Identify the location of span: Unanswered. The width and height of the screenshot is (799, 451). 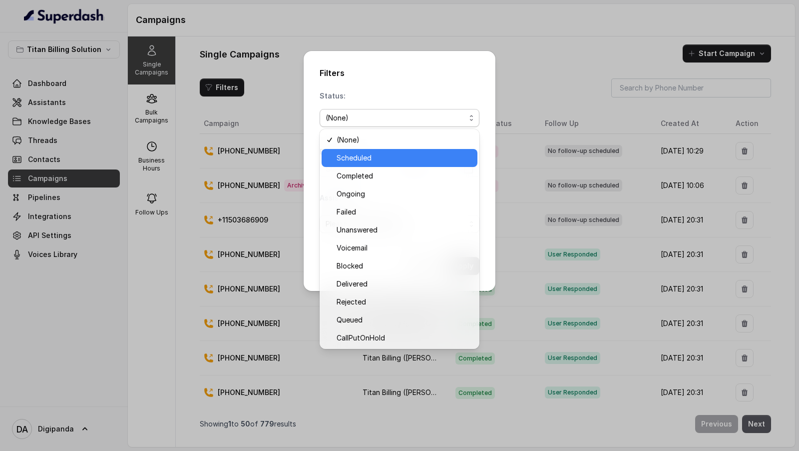
(404, 230).